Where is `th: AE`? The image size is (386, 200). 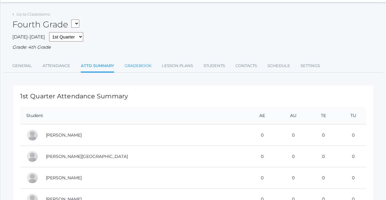 th: AE is located at coordinates (259, 116).